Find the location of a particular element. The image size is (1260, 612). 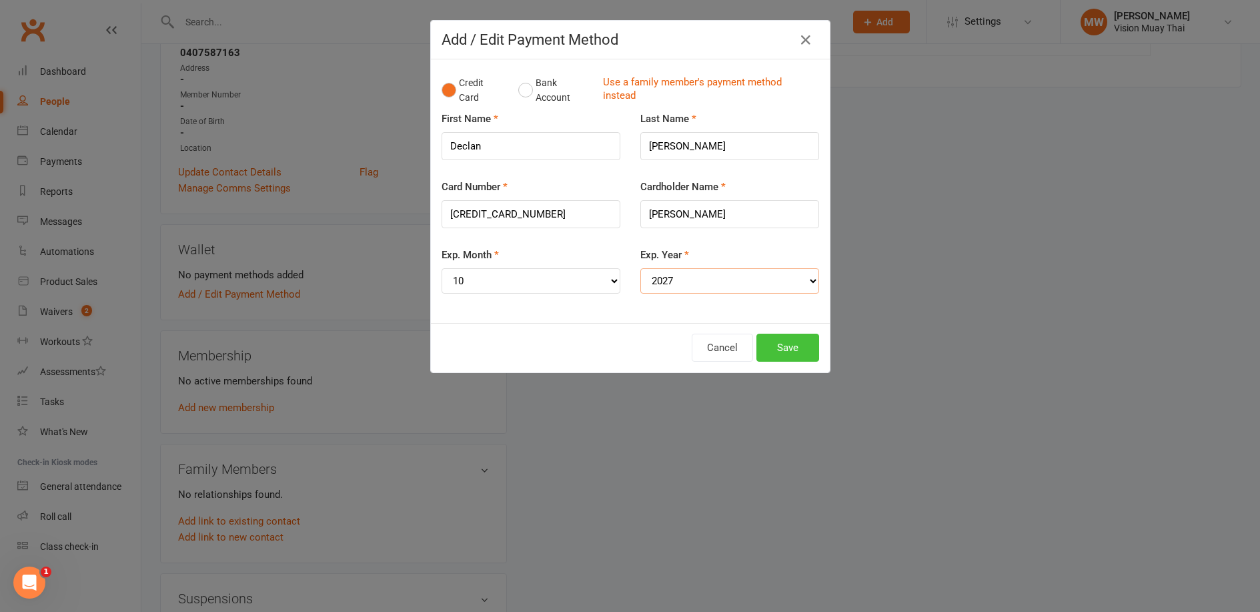

button: Bank Account is located at coordinates (555, 90).